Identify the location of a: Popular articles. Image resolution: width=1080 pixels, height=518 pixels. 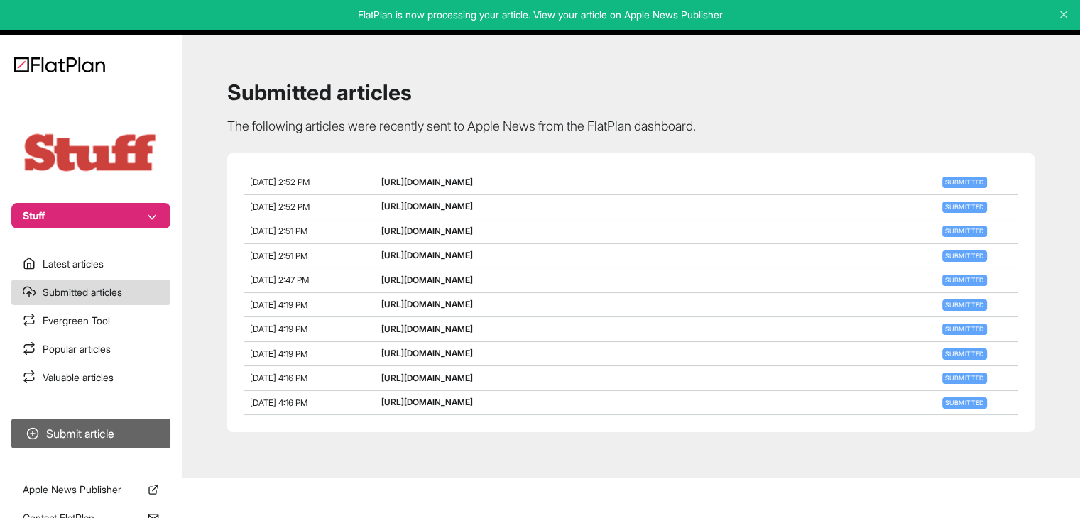
(91, 349).